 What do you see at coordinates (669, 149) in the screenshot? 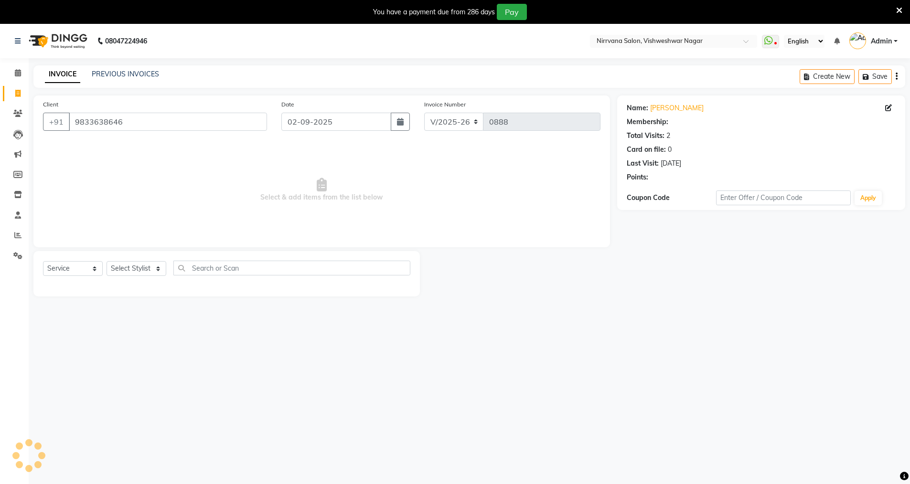
I see `div: 0` at bounding box center [669, 149].